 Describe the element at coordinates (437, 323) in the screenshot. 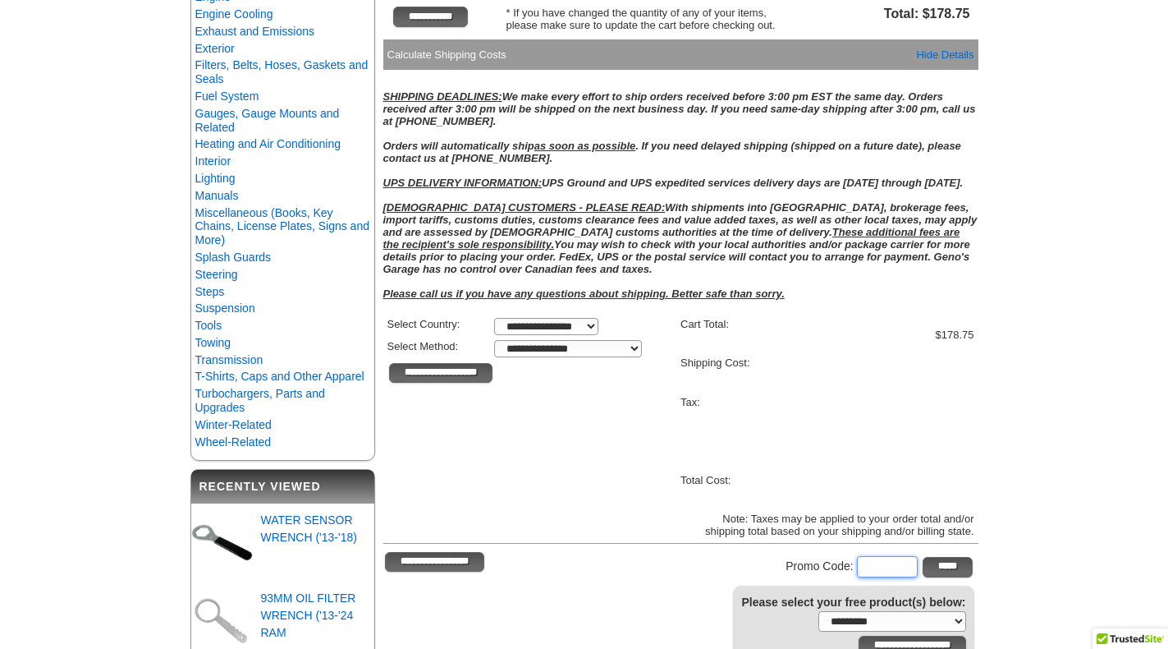

I see `label: Select Country:` at that location.